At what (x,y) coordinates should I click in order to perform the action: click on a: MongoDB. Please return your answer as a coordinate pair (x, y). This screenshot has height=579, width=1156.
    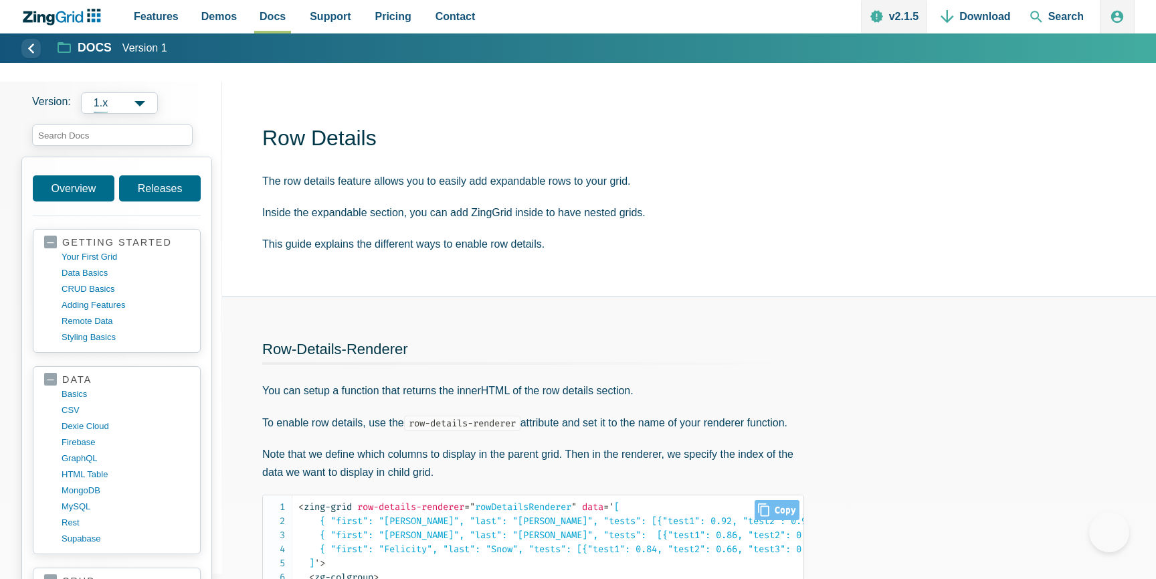
    Looking at the image, I should click on (125, 490).